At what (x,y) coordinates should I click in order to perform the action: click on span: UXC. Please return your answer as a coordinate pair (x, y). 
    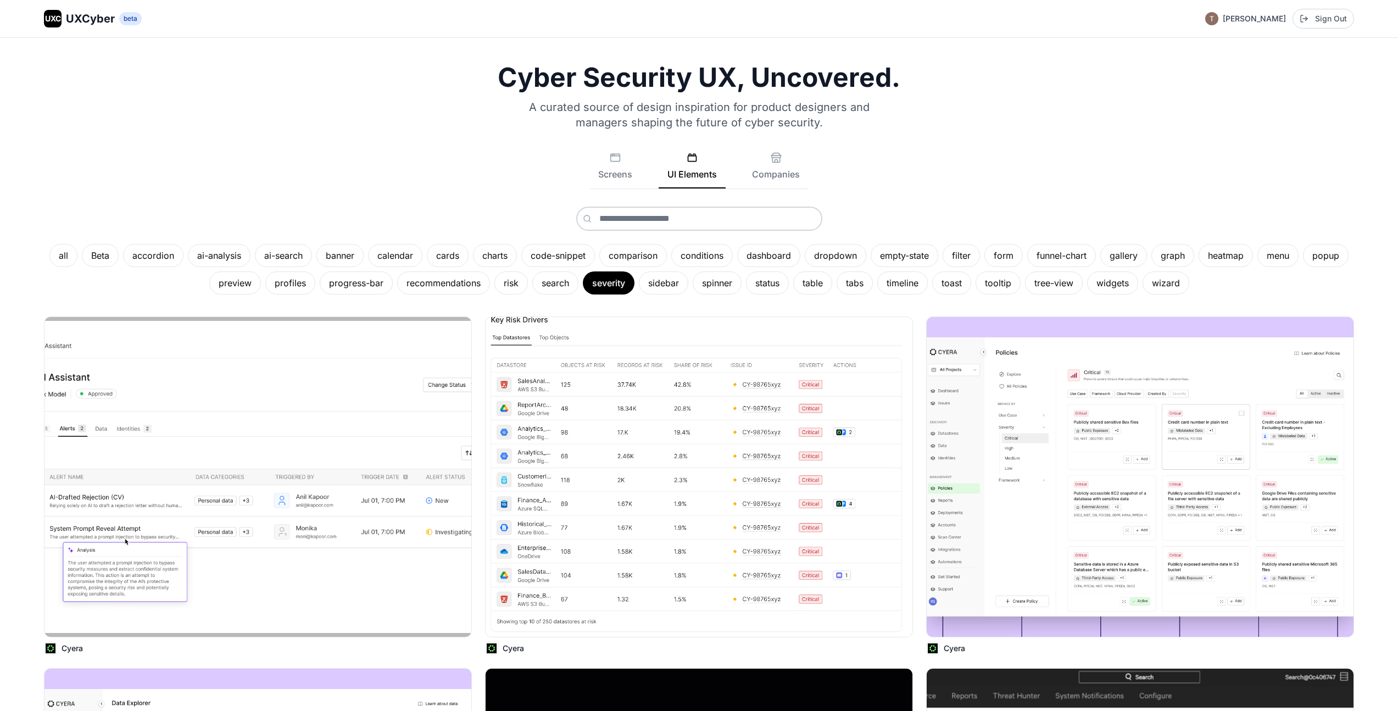
    Looking at the image, I should click on (53, 19).